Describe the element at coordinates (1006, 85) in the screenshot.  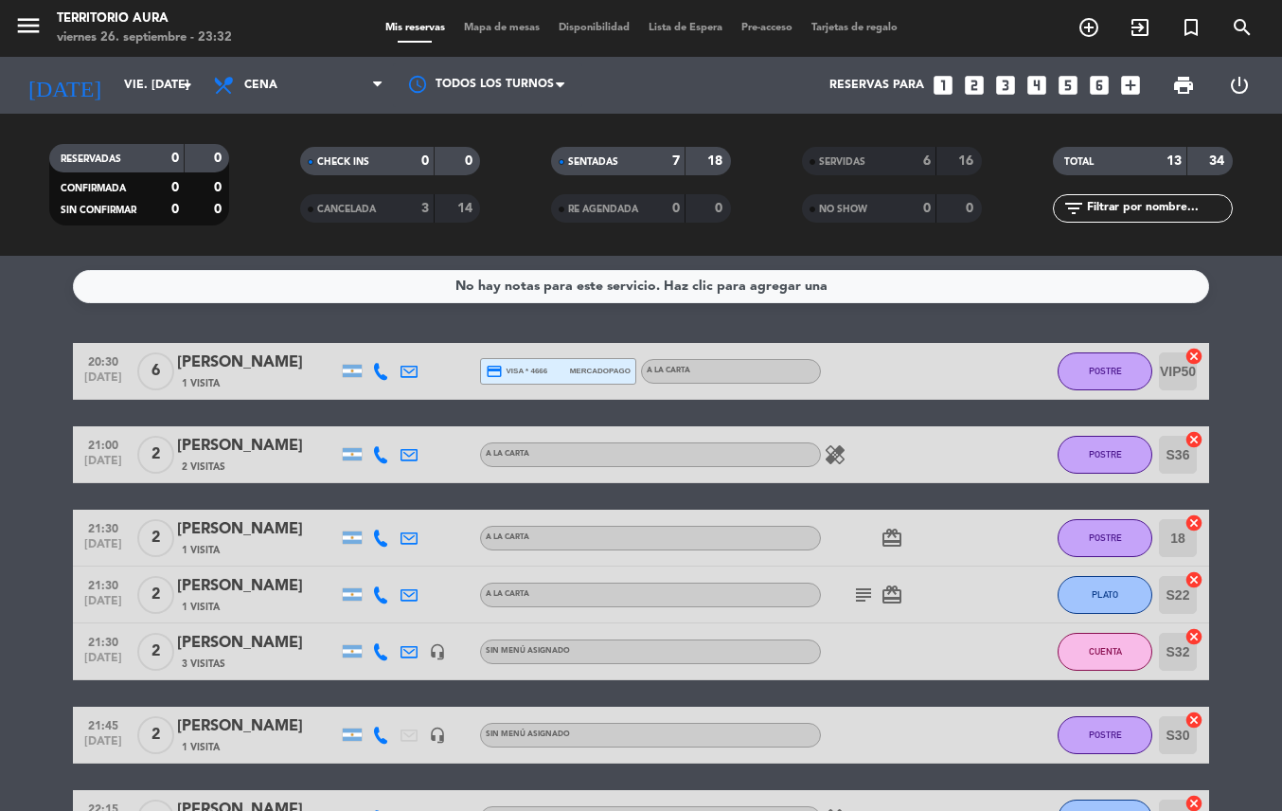
I see `i: looks_3` at that location.